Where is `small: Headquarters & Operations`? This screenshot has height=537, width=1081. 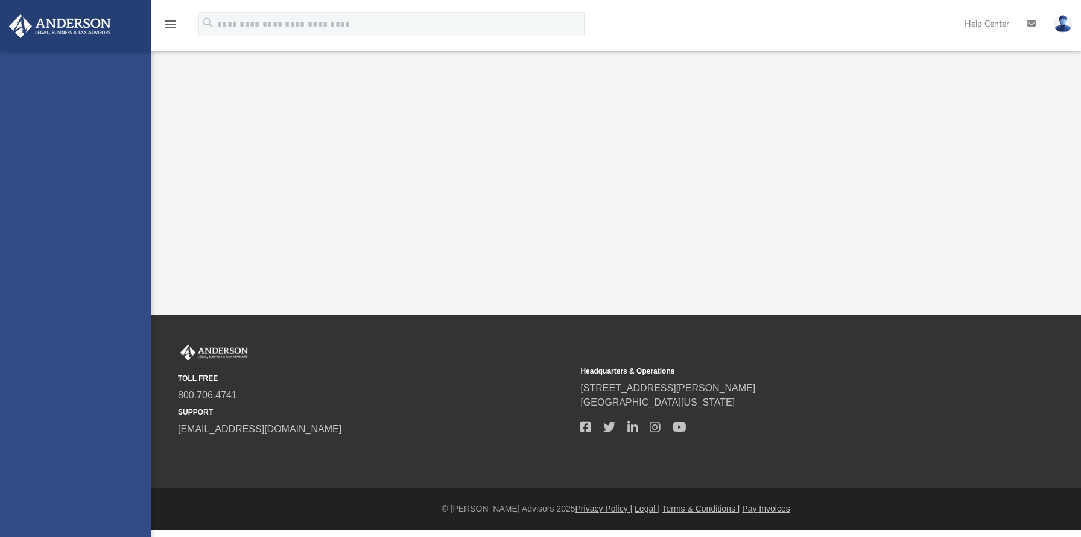
small: Headquarters & Operations is located at coordinates (777, 371).